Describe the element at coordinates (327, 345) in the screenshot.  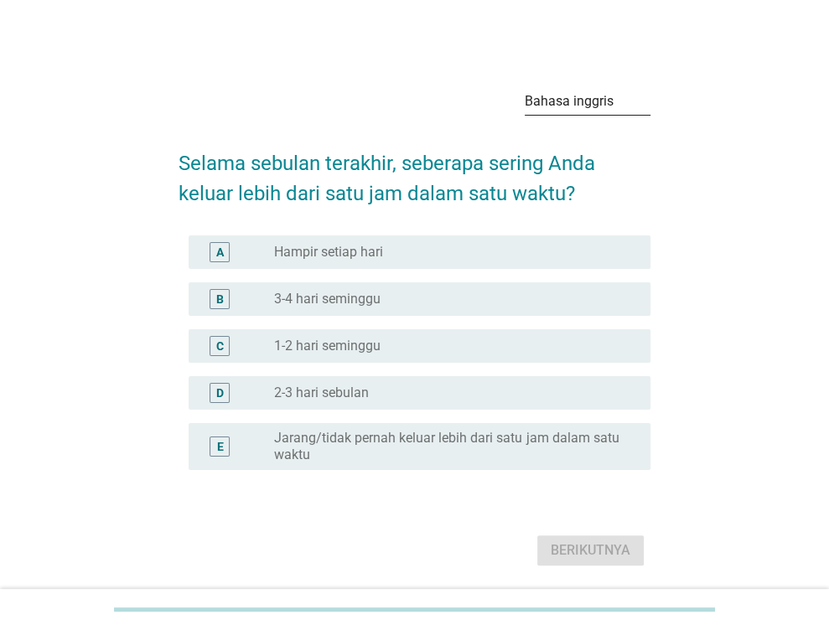
I see `font: 1-2 hari seminggu` at that location.